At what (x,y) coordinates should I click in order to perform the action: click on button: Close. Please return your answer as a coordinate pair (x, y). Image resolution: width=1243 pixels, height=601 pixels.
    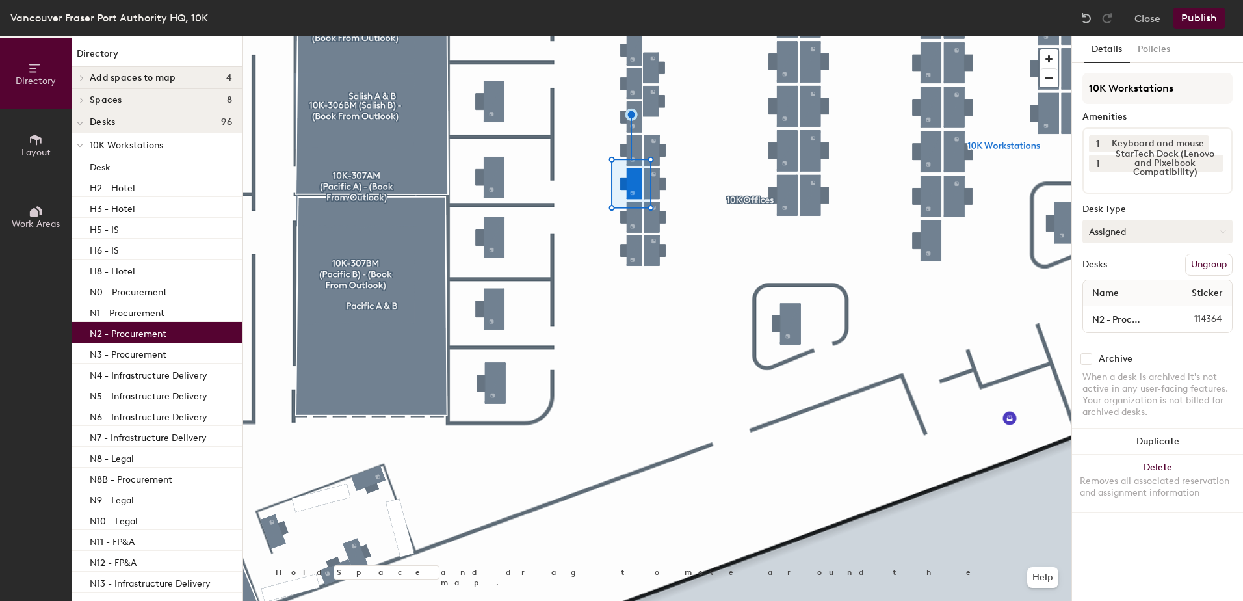
    Looking at the image, I should click on (1148, 18).